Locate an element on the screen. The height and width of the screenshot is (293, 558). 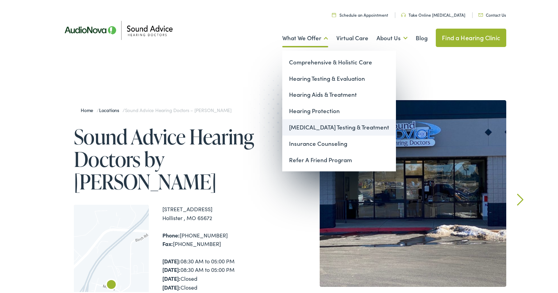
img: Headphone icon in a unique green color, suggesting audio-related services or features. is located at coordinates (404, 14).